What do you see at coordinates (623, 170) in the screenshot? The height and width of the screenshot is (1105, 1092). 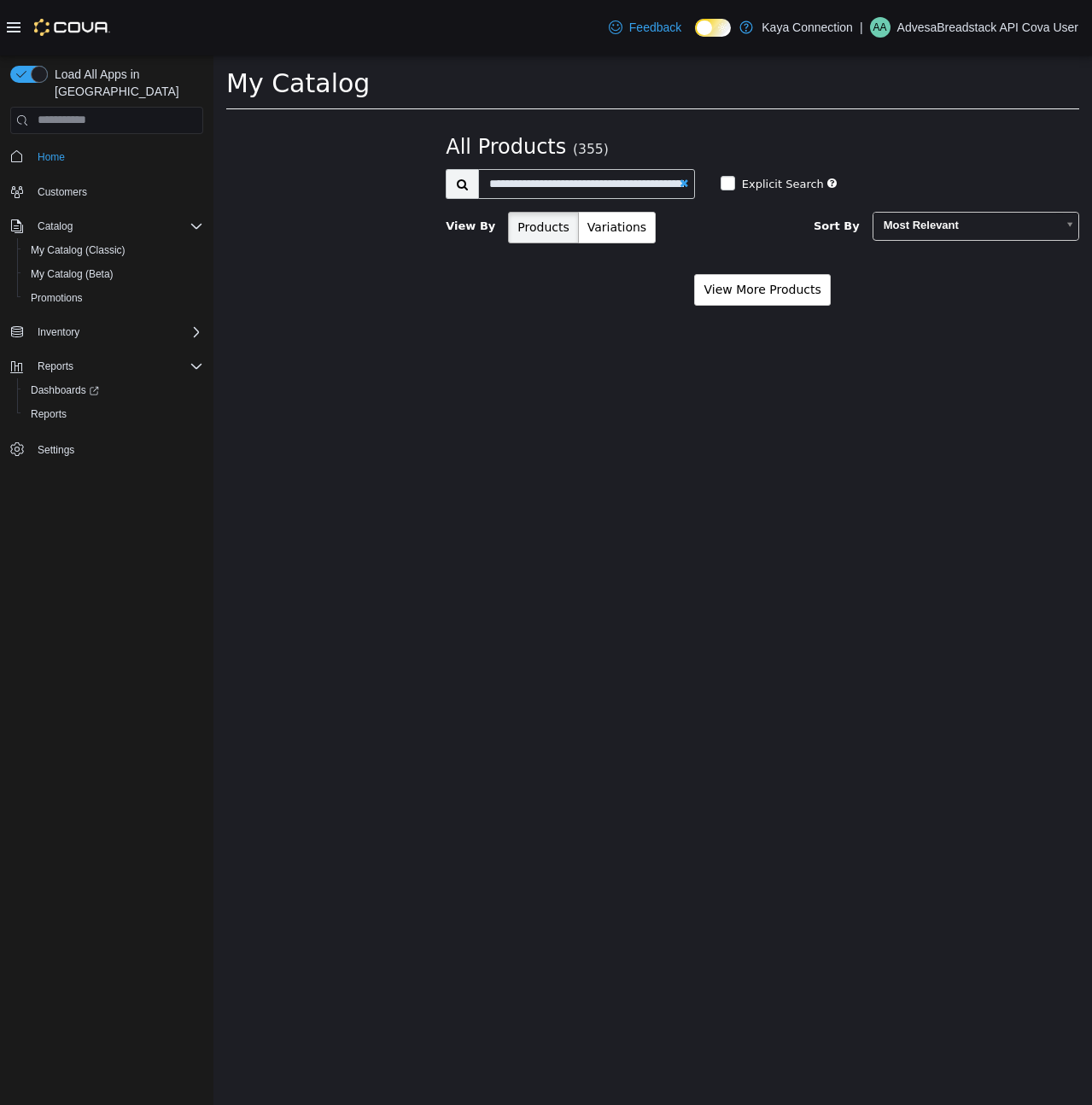 I see `span: Sort By` at bounding box center [623, 170].